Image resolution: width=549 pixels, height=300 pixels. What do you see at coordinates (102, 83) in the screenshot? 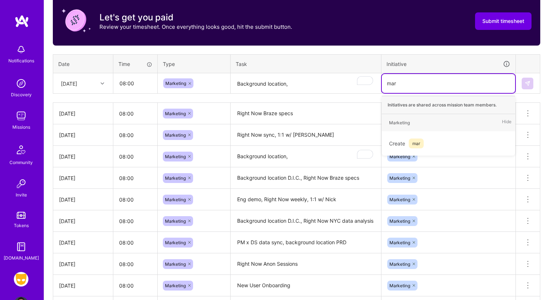
I see `i: icon Chevron` at bounding box center [102, 83].